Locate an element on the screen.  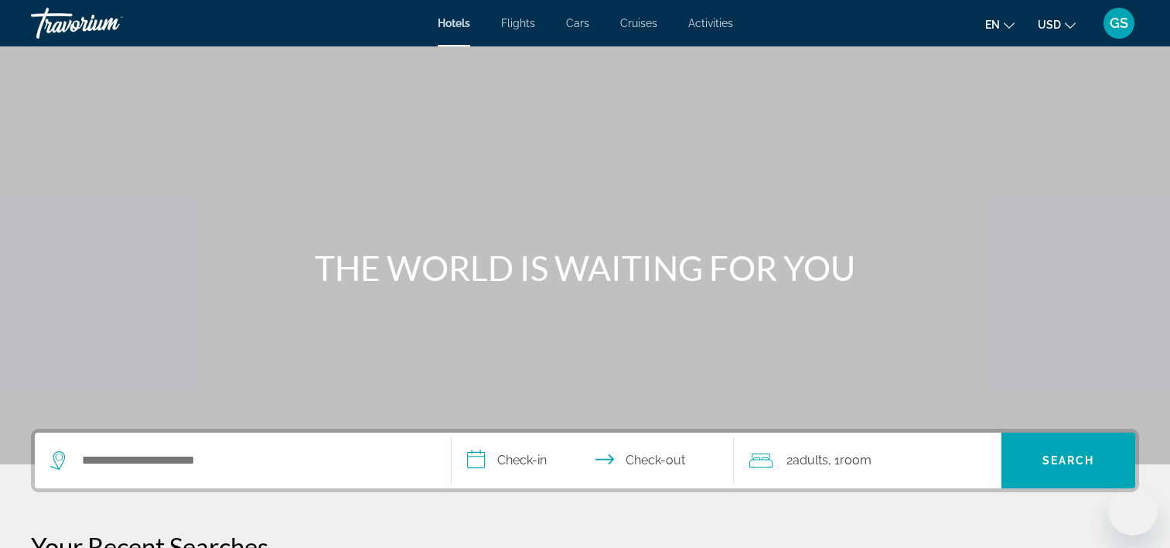
span: Room is located at coordinates (855, 459).